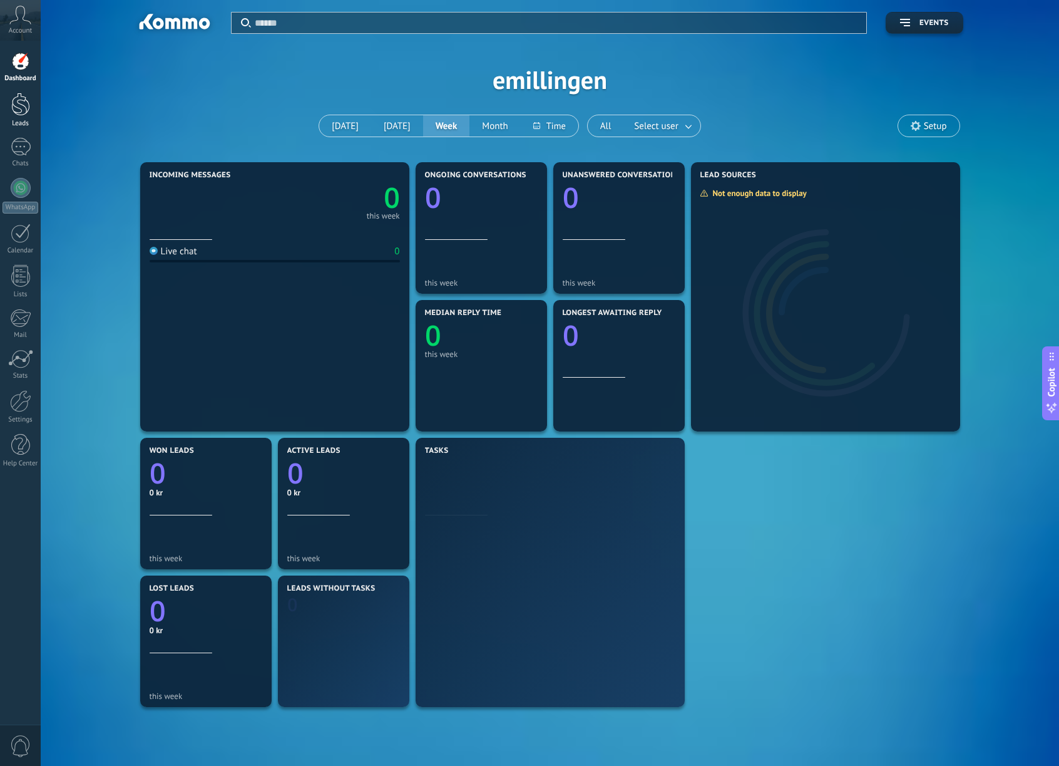  Describe the element at coordinates (172, 451) in the screenshot. I see `span: Won leads` at that location.